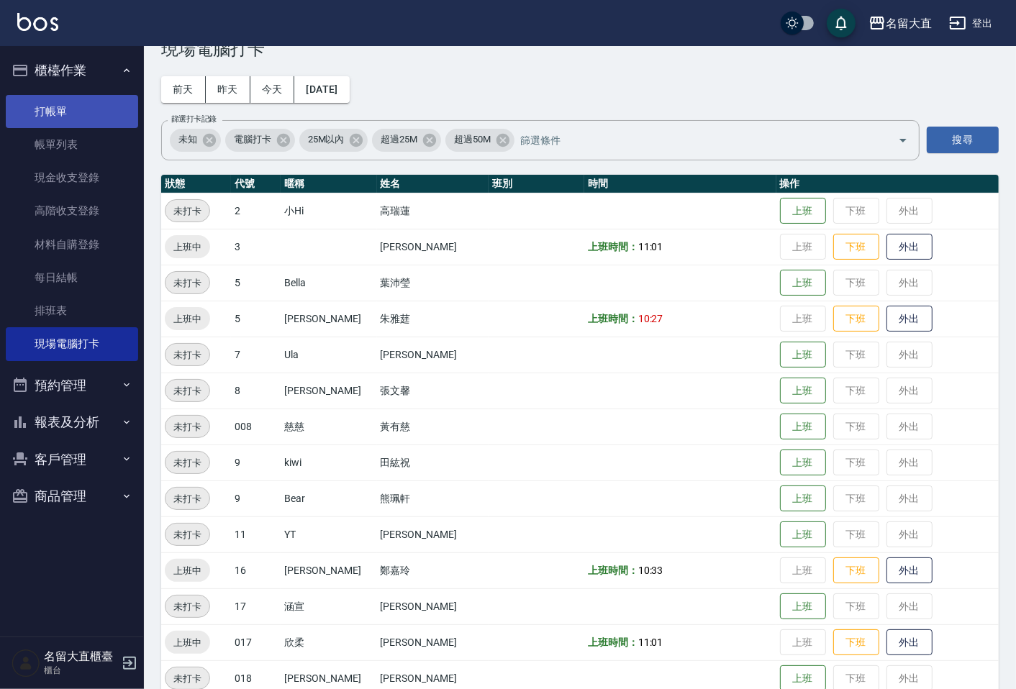 The image size is (1016, 689). What do you see at coordinates (326, 140) in the screenshot?
I see `span: 25M以內` at bounding box center [326, 140].